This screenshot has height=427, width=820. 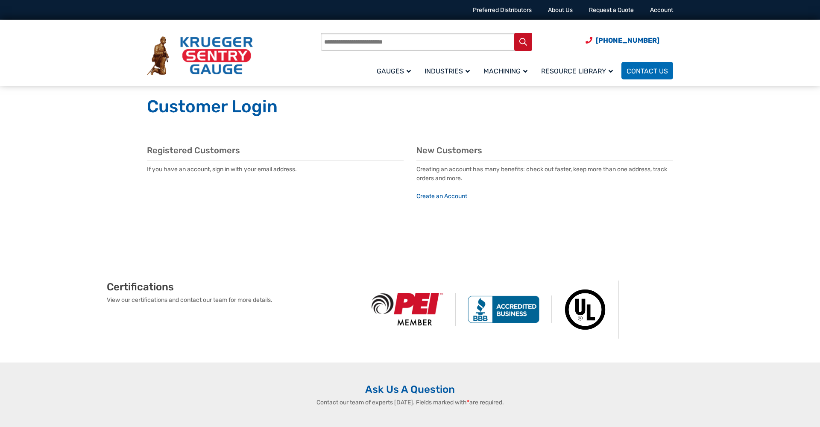 I want to click on h2: Ask Us A Question, so click(x=410, y=389).